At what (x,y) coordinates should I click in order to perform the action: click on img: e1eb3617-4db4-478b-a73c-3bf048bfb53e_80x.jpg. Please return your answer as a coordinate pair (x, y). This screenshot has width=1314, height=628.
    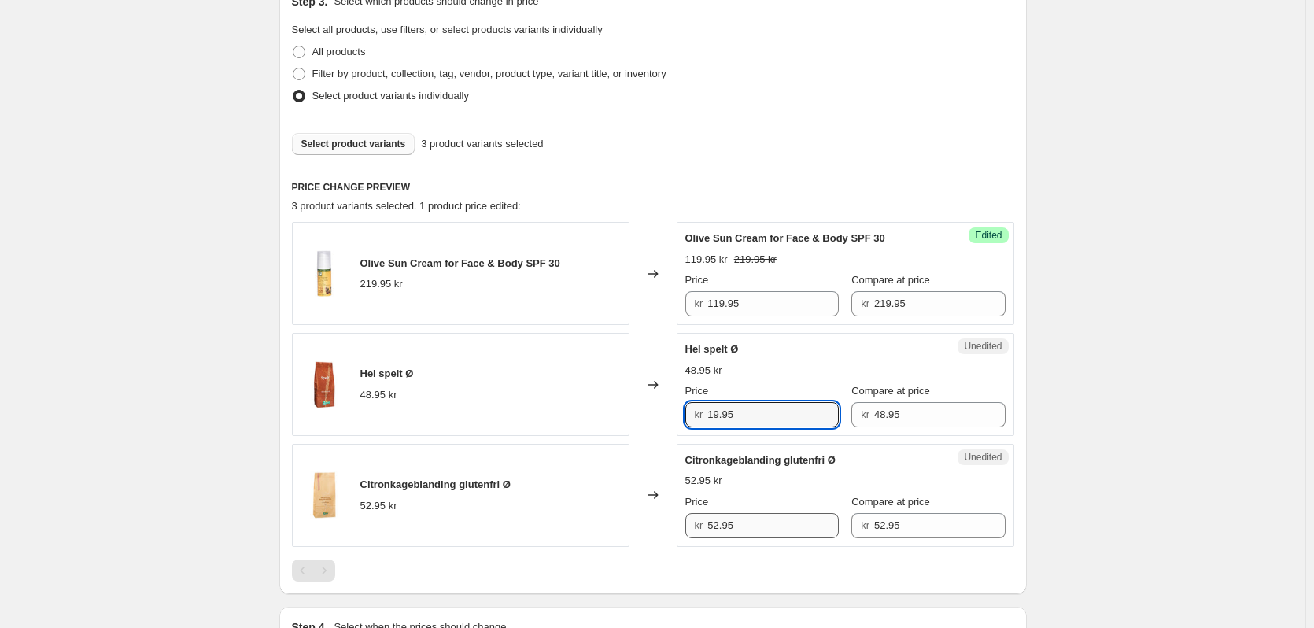
    Looking at the image, I should click on (324, 495).